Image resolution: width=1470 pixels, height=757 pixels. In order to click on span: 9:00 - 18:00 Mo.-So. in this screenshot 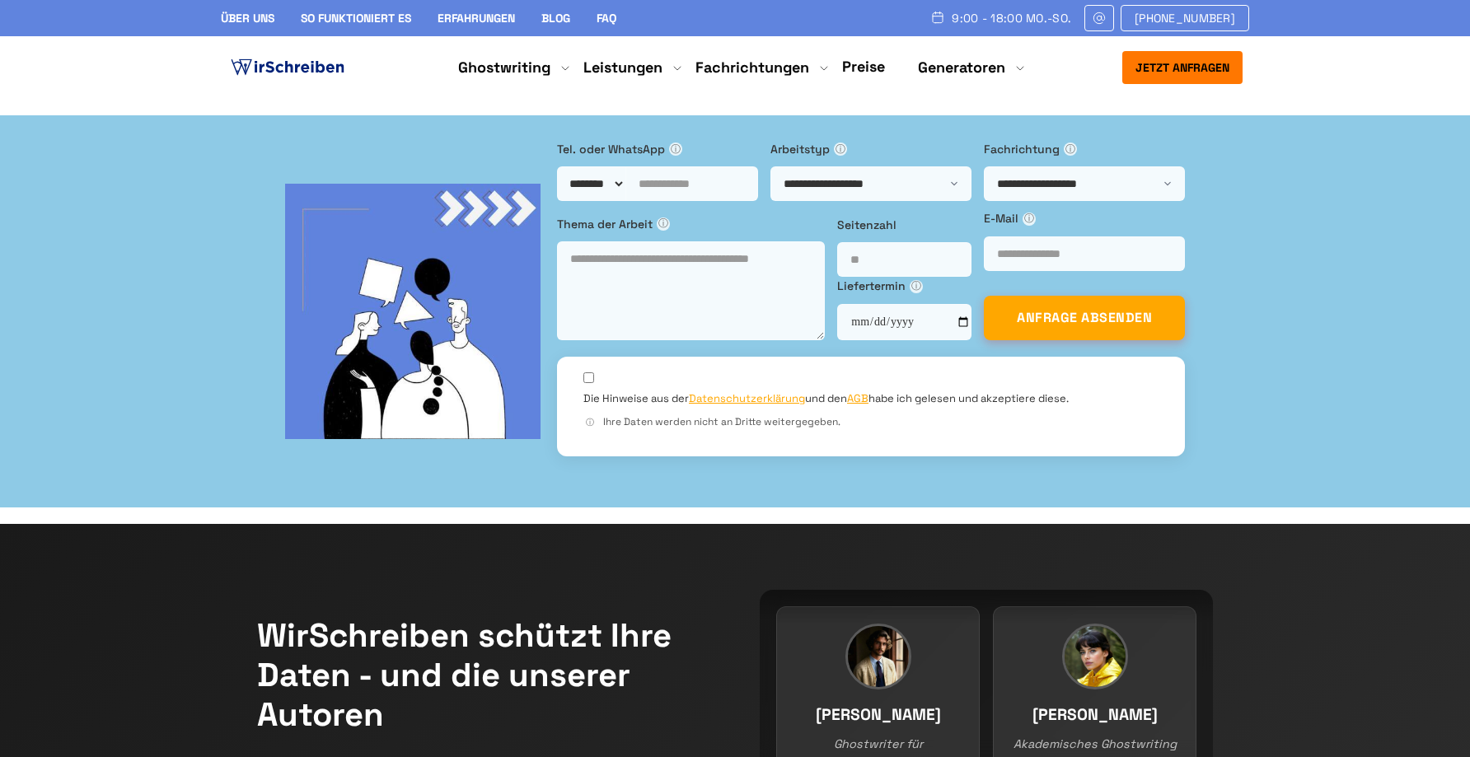, I will do `click(1011, 18)`.